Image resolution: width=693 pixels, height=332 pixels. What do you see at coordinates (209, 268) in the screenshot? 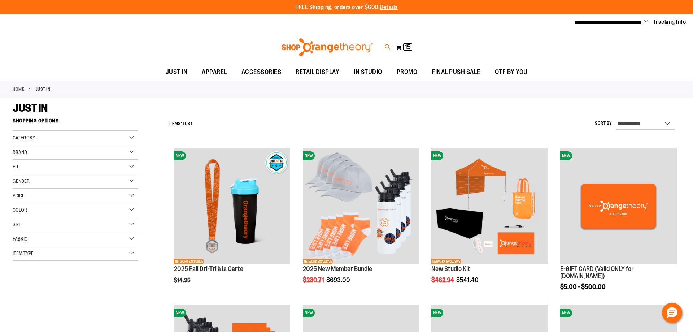
I see `a: 2025 Fall Dri-Tri à la Carte` at bounding box center [209, 268].